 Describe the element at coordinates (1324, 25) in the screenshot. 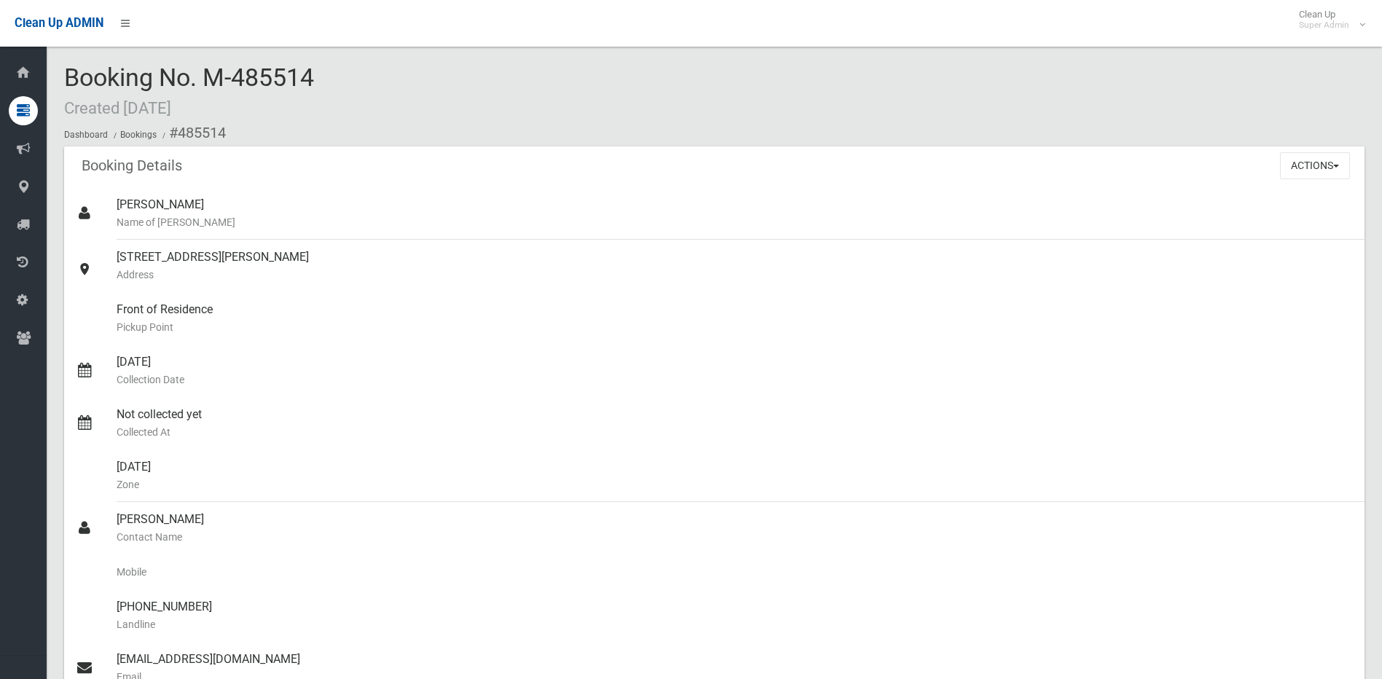

I see `small: Super Admin` at that location.